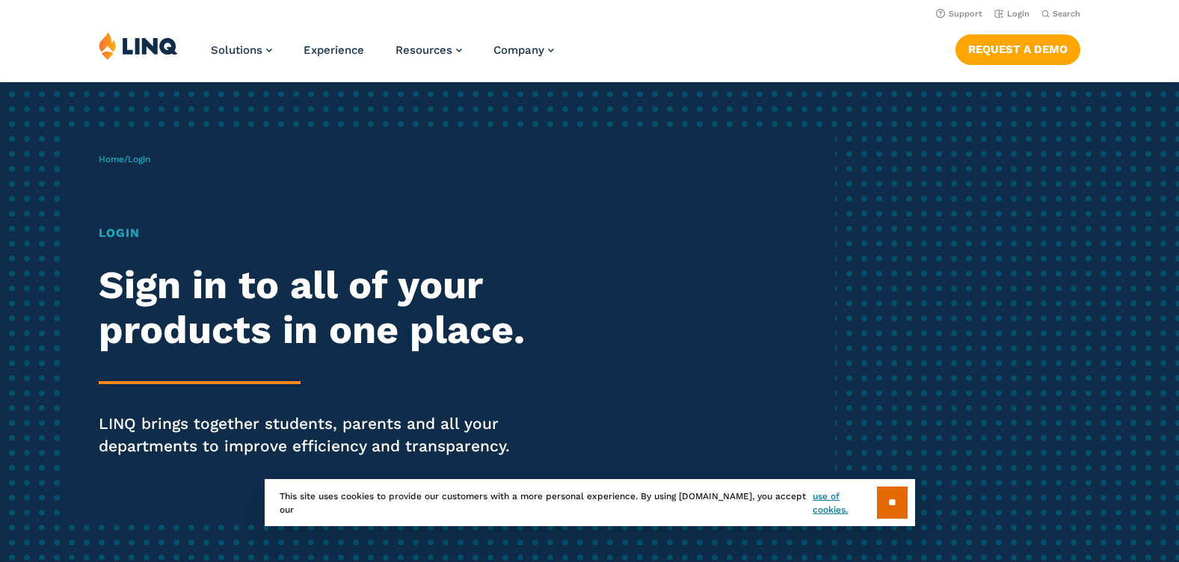 The height and width of the screenshot is (562, 1179). What do you see at coordinates (1066, 13) in the screenshot?
I see `span: Search` at bounding box center [1066, 13].